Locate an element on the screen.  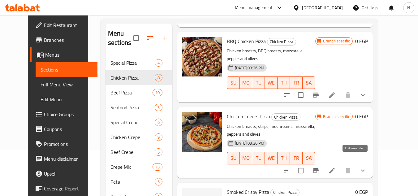
a: Sections is located at coordinates (67, 70).